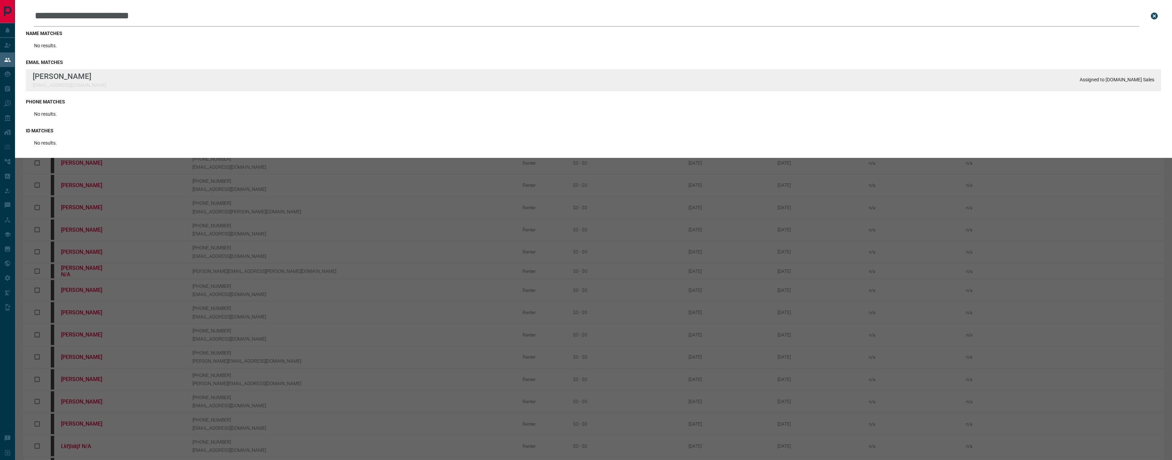 This screenshot has height=460, width=1172. What do you see at coordinates (593, 62) in the screenshot?
I see `h3: email matches` at bounding box center [593, 62].